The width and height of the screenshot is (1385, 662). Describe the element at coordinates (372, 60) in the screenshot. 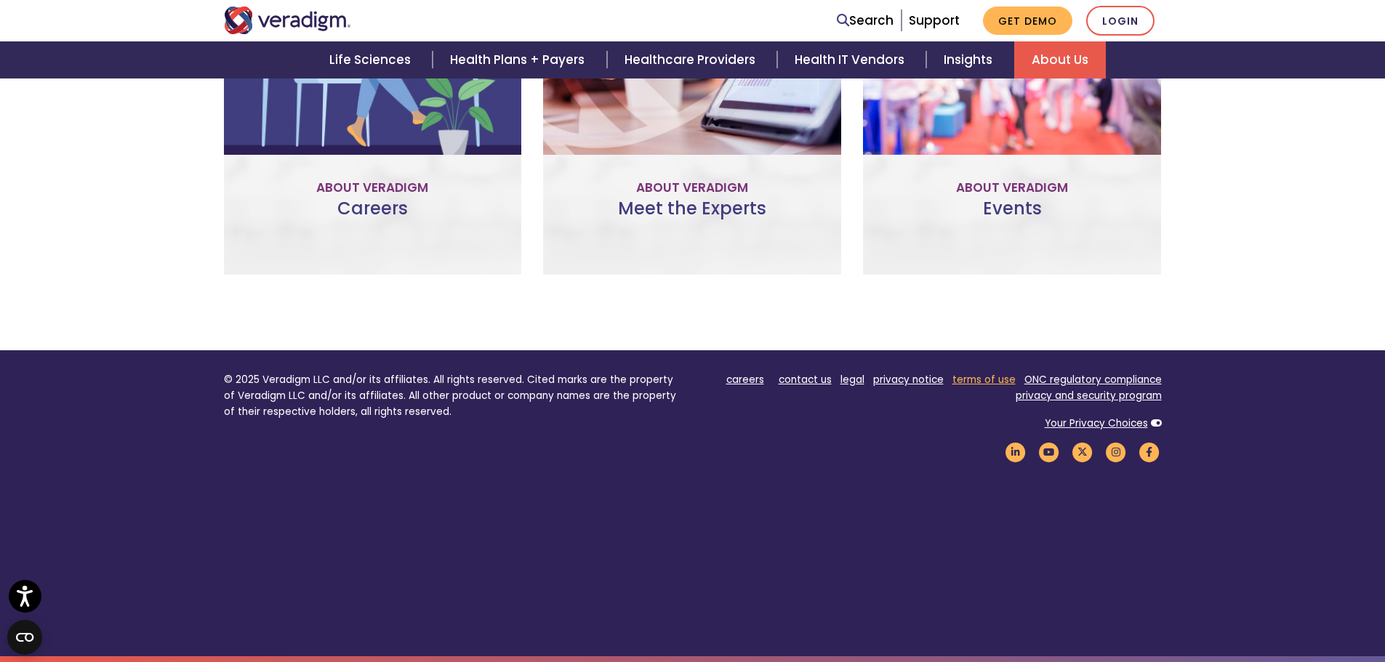

I see `a: Life Sciences` at that location.